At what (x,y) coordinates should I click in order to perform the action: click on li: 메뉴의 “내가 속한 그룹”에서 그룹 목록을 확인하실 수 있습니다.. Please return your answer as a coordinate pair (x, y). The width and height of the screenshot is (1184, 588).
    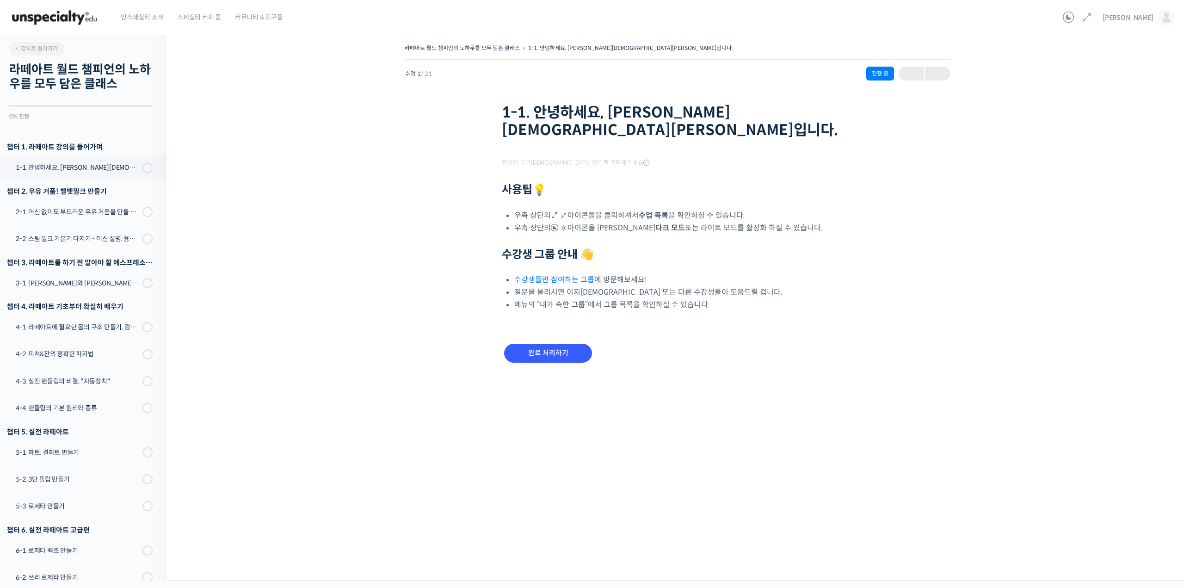
    Looking at the image, I should click on (684, 304).